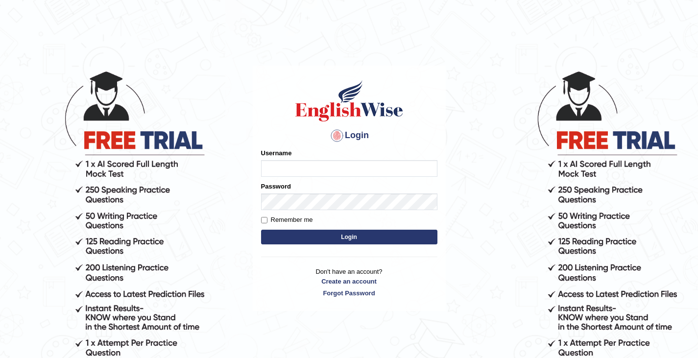 This screenshot has width=698, height=358. What do you see at coordinates (349, 281) in the screenshot?
I see `a: Create an account` at bounding box center [349, 281].